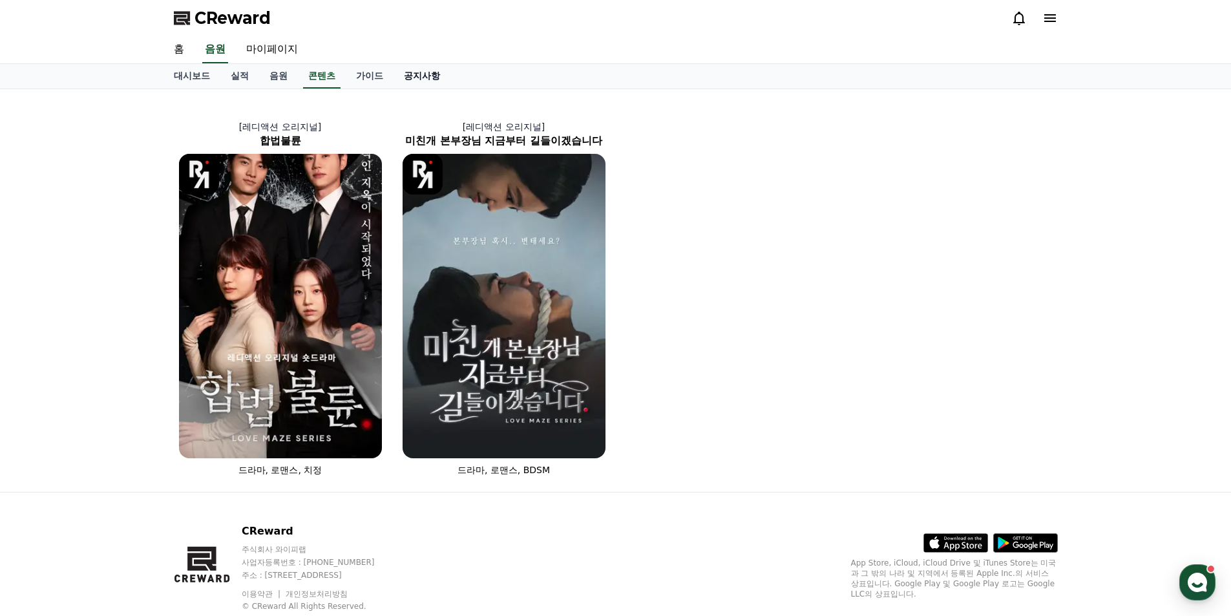  Describe the element at coordinates (280, 298) in the screenshot. I see `a: [레디액션 오리지널] 합법불륜 합법불륜 [object Object] Logo 드라마, 로맨스, 치정` at that location.